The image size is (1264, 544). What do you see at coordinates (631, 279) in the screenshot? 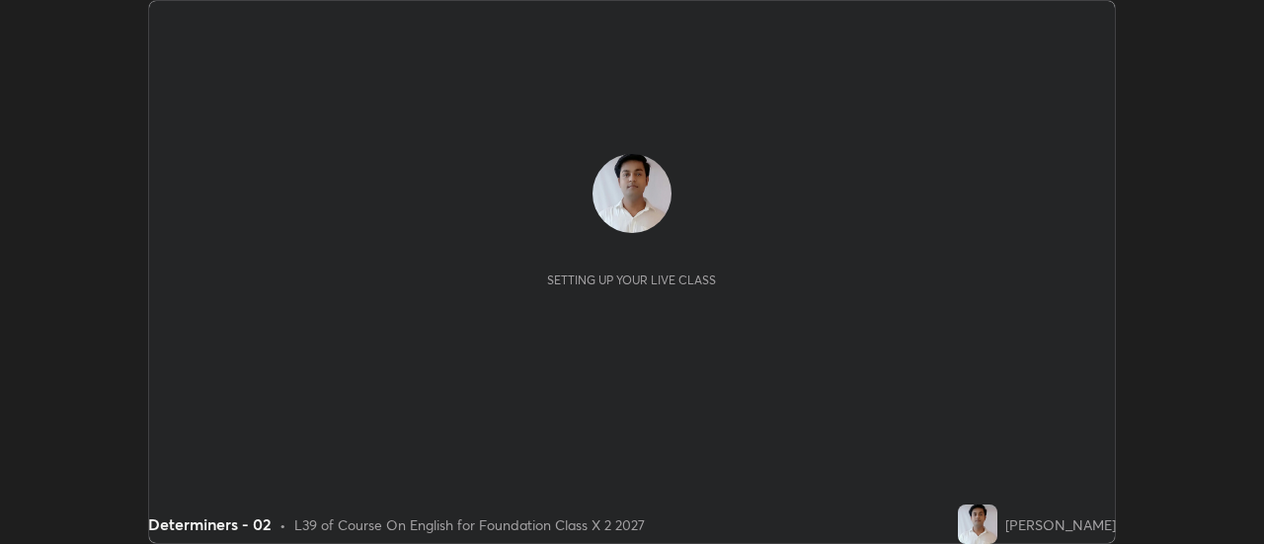
I see `div: Setting up your live class` at bounding box center [631, 279].